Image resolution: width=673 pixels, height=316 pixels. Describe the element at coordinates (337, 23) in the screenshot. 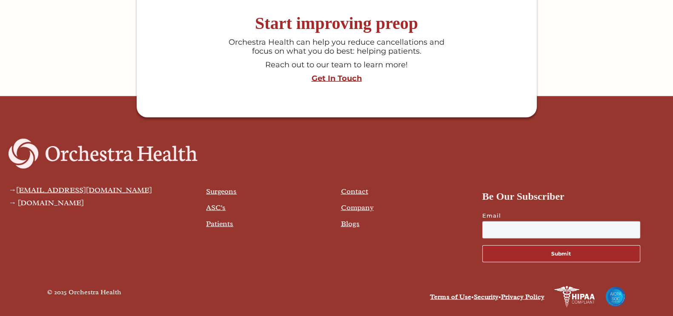

I see `h6: Start improving preop` at that location.